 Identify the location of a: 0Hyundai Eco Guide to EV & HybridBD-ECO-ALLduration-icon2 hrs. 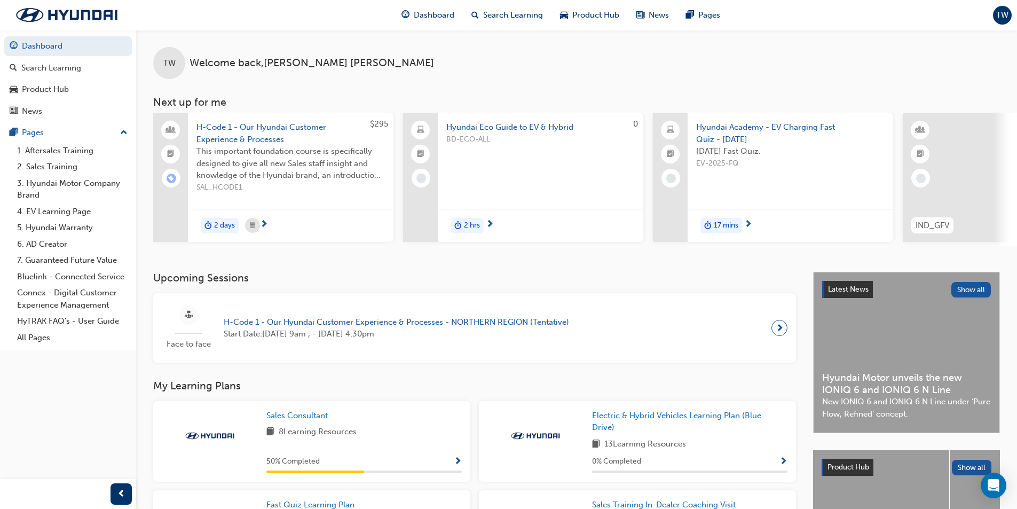
(523, 177).